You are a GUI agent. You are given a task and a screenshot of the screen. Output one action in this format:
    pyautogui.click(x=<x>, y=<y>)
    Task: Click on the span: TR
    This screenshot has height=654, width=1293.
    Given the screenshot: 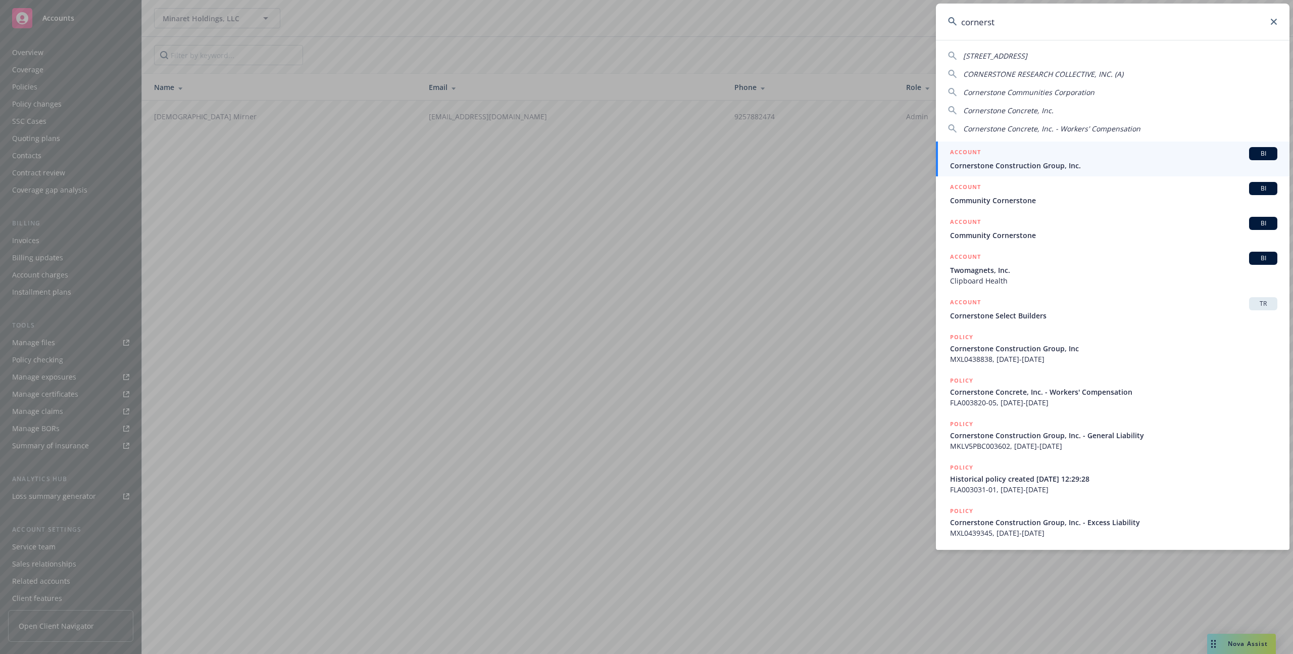 What is the action you would take?
    pyautogui.click(x=1264, y=304)
    